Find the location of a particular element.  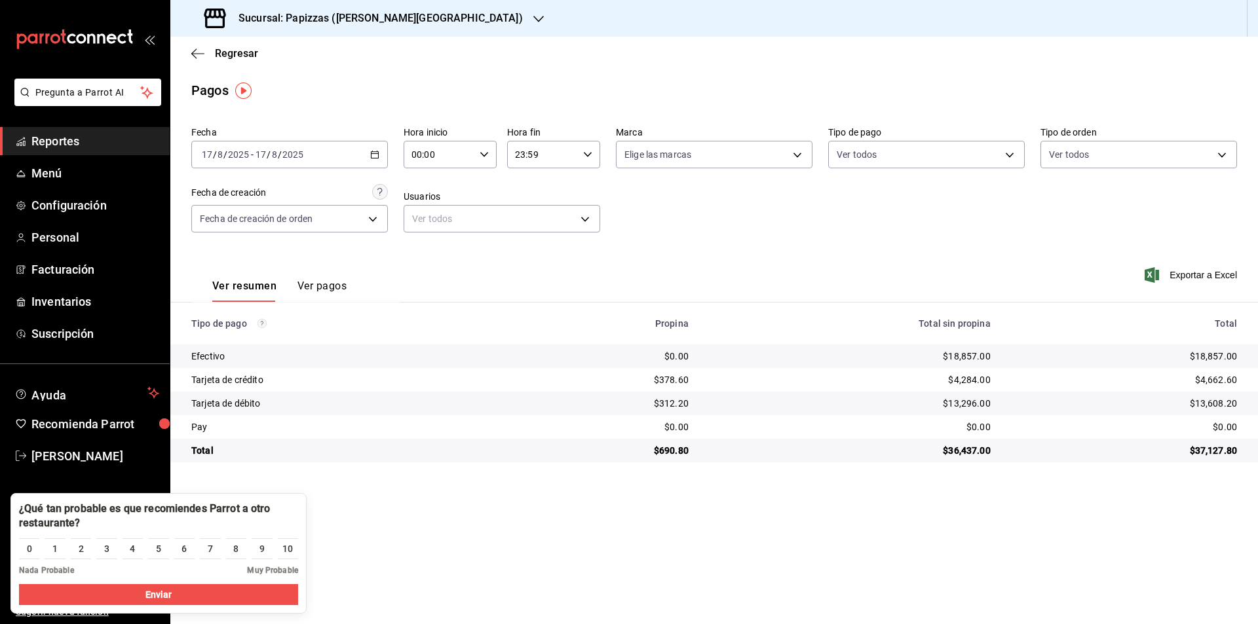

label: Usuarios is located at coordinates (502, 197).